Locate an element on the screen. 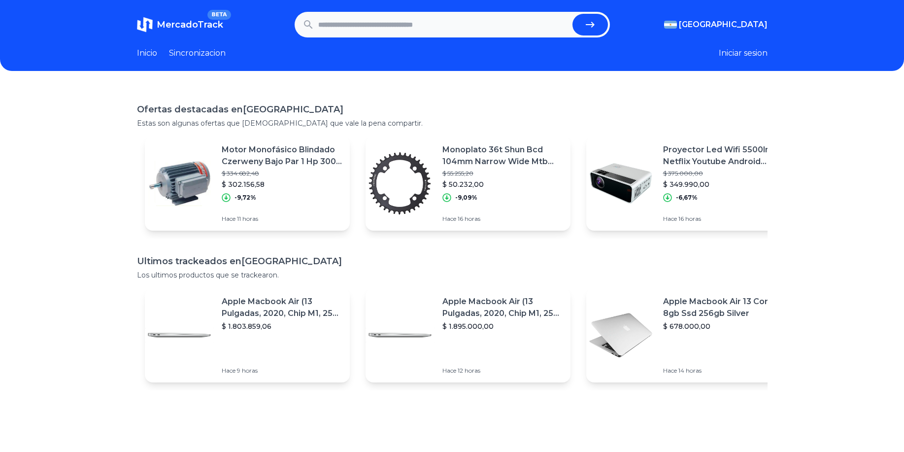 The height and width of the screenshot is (452, 904). a: Featured imageMonoplato 36t Shun Bcd 104mm Narrow Wide Mtb Sram Shimano$ 55.255,20$ 50.232,00-9,0... is located at coordinates (468, 183).